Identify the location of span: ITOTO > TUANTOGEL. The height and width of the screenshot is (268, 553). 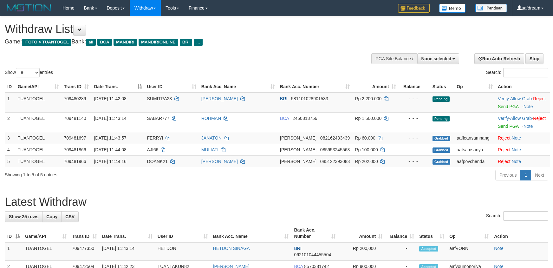
(47, 42).